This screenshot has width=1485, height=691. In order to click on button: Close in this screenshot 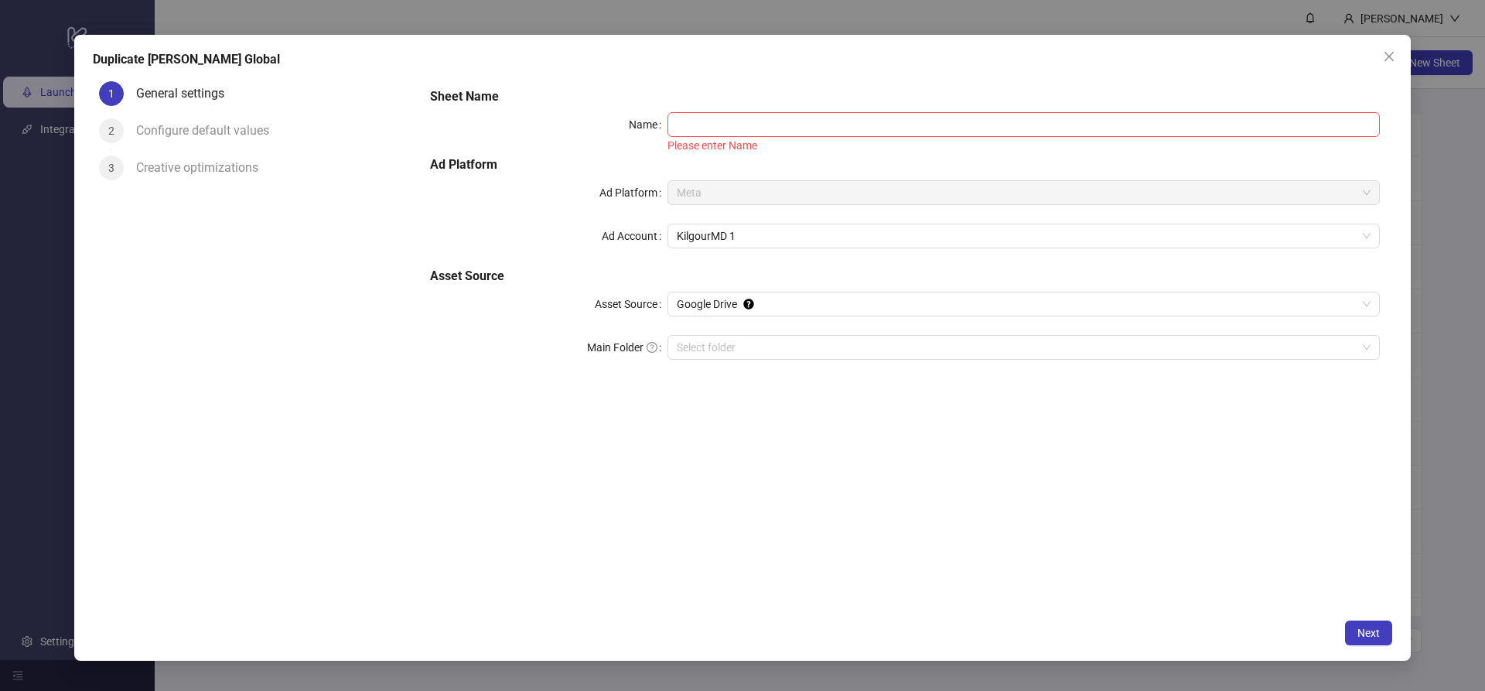, I will do `click(1389, 56)`.